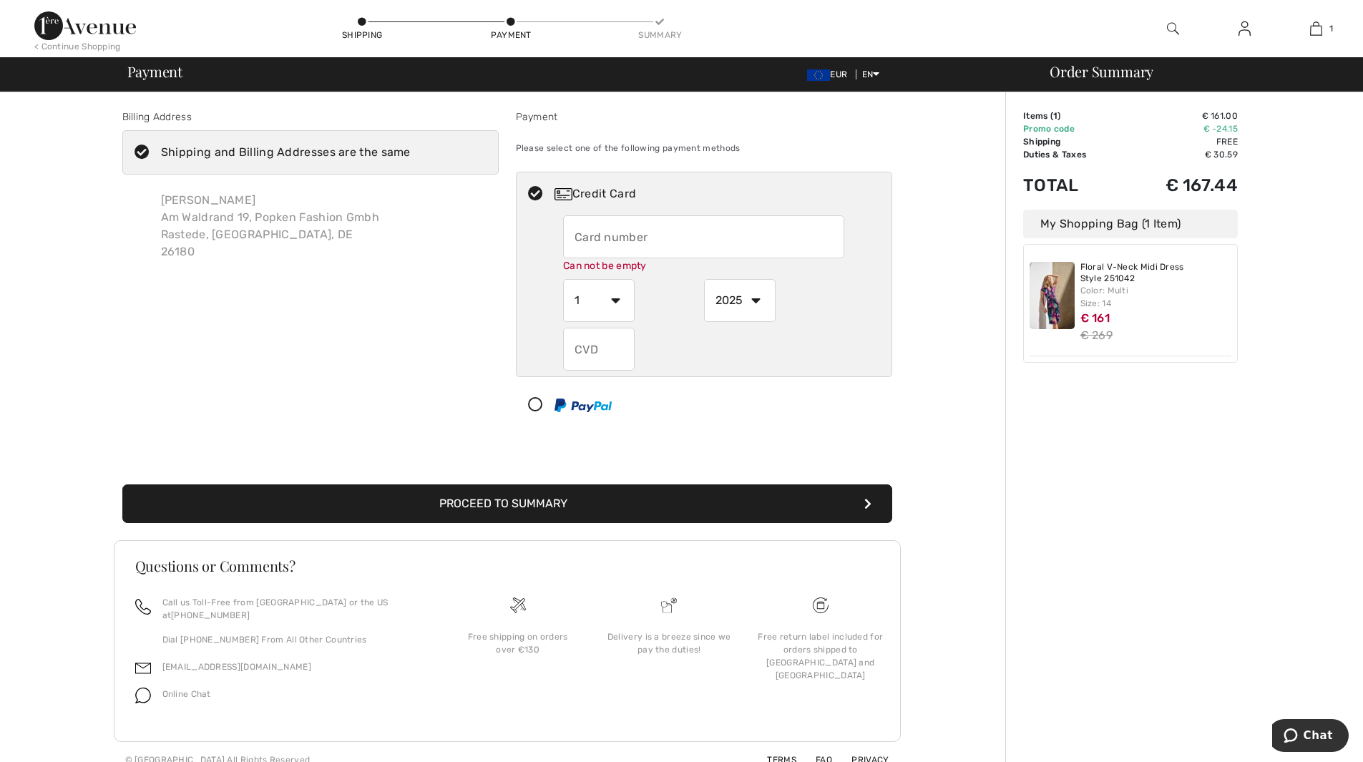 The width and height of the screenshot is (1363, 762). Describe the element at coordinates (871, 74) in the screenshot. I see `span: EN` at that location.